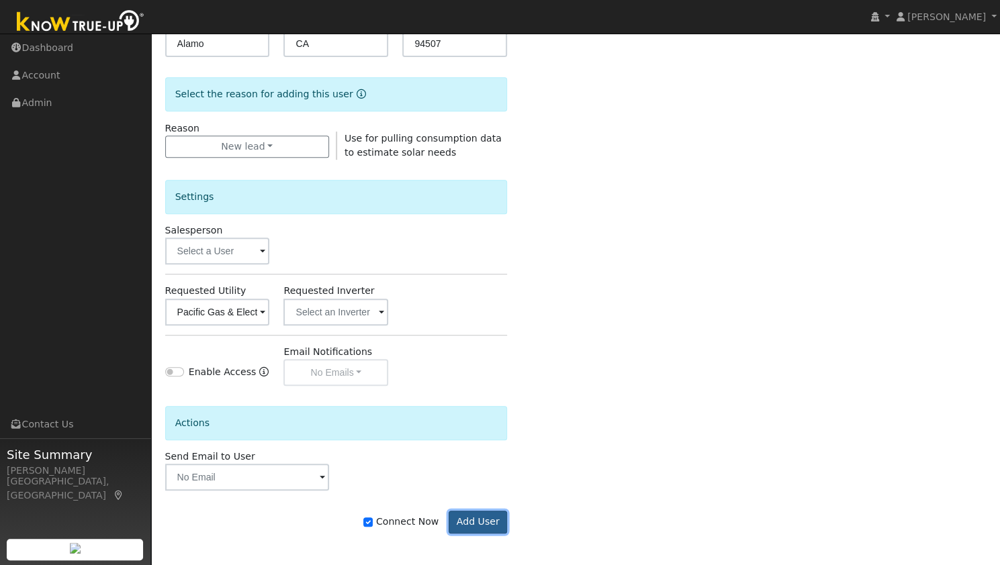 Image resolution: width=1000 pixels, height=565 pixels. Describe the element at coordinates (182, 128) in the screenshot. I see `label: Reason` at that location.